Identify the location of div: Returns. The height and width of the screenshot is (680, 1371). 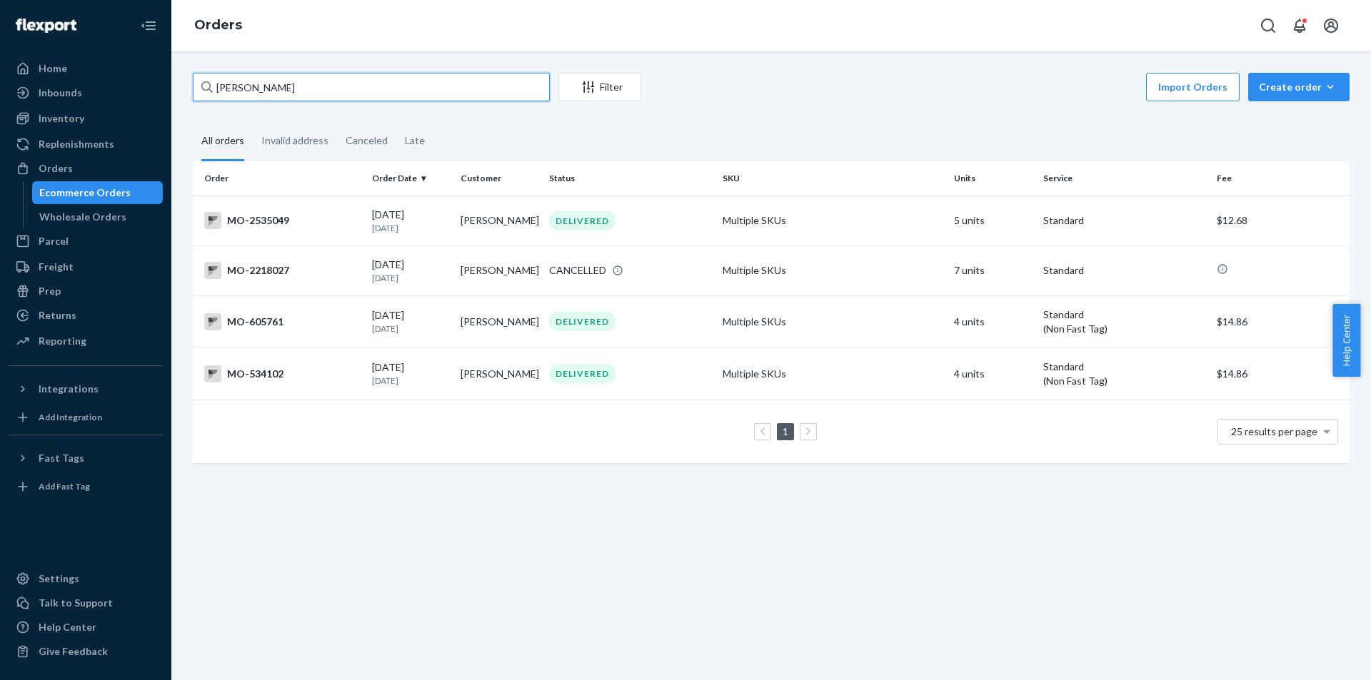
(57, 316).